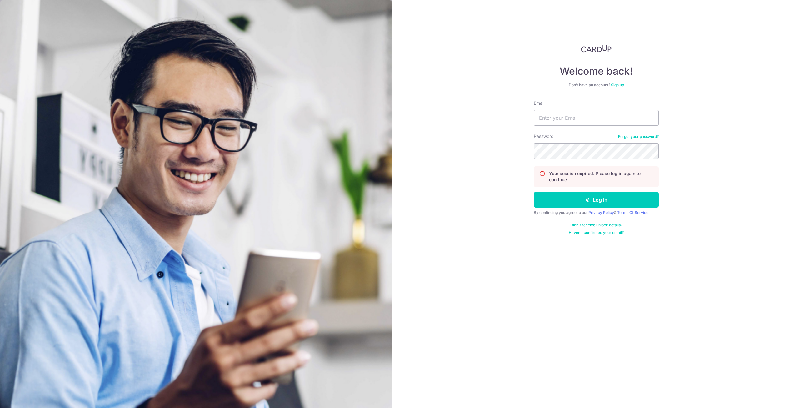 Image resolution: width=800 pixels, height=408 pixels. Describe the element at coordinates (633, 212) in the screenshot. I see `a: Terms Of Service` at that location.